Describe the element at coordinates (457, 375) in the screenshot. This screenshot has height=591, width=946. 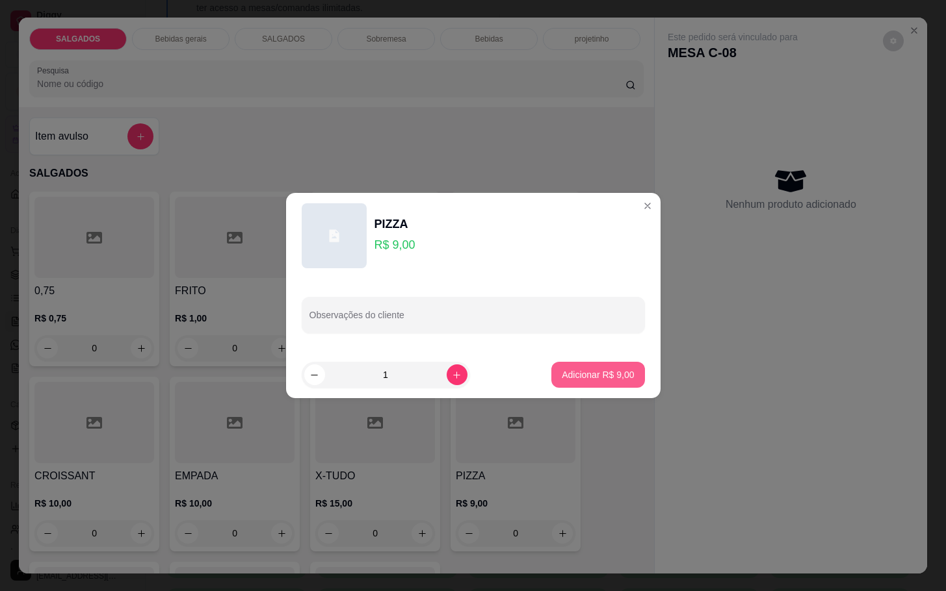
I see `button: increase-product-quantity` at that location.